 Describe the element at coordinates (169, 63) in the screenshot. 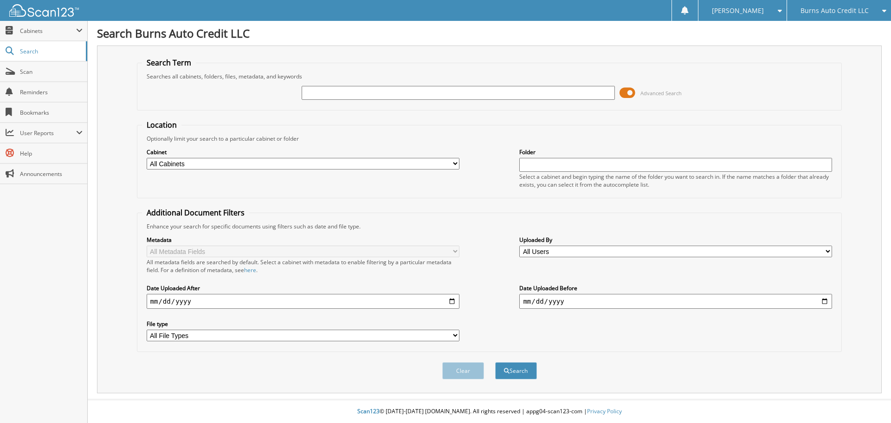

I see `legend: Search Term` at that location.